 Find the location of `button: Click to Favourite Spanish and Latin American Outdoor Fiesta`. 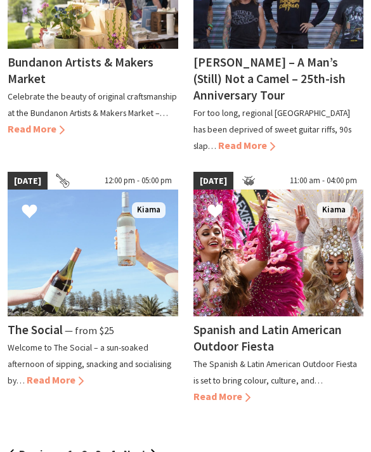

button: Click to Favourite Spanish and Latin American Outdoor Fiesta is located at coordinates (215, 213).